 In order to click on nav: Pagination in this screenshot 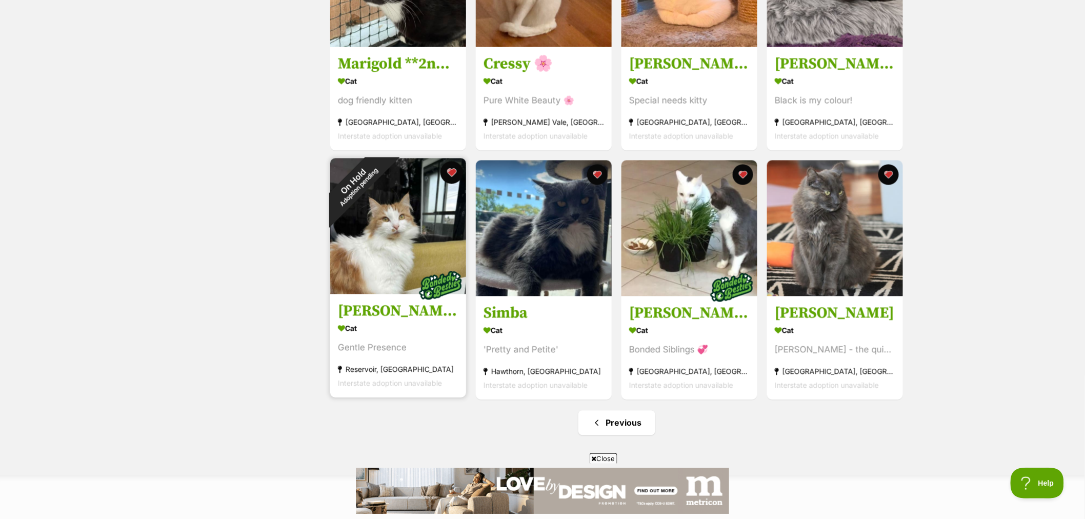, I will do `click(616, 423)`.